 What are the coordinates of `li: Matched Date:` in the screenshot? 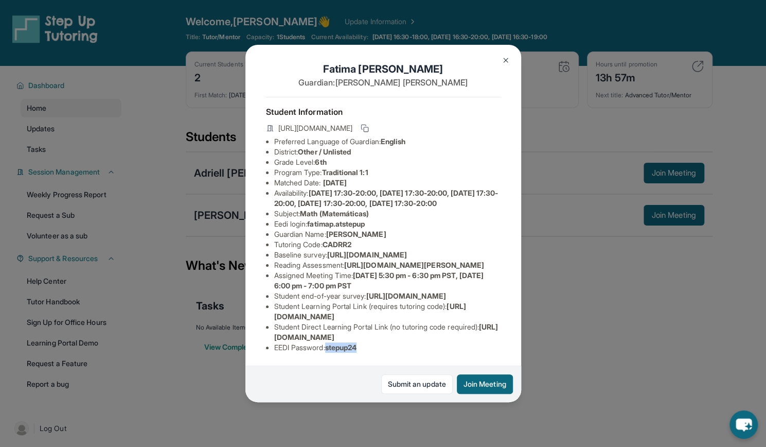 It's located at (387, 183).